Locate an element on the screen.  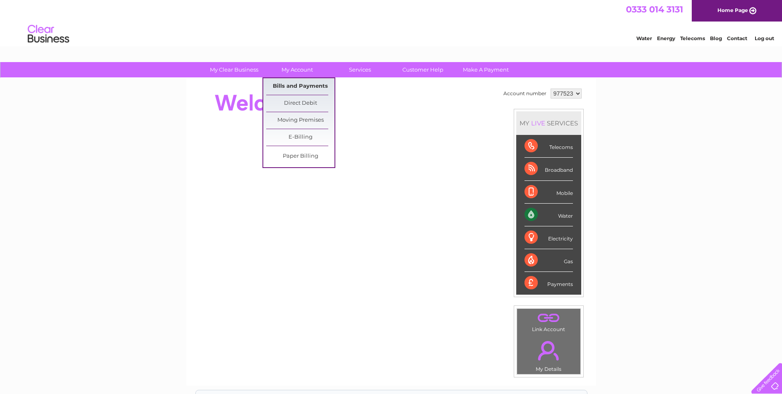
a: Energy is located at coordinates (666, 38).